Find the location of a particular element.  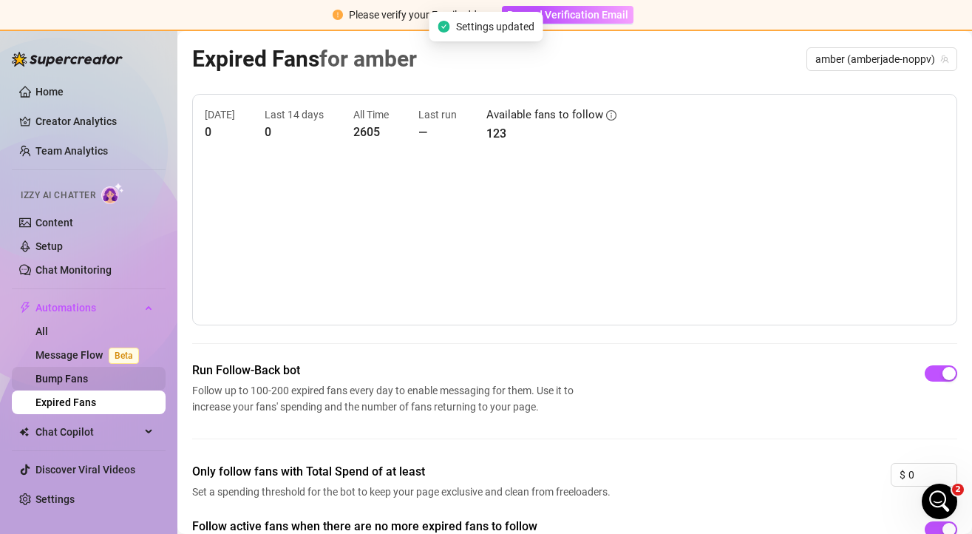

a: Message FlowBeta is located at coordinates (90, 355).